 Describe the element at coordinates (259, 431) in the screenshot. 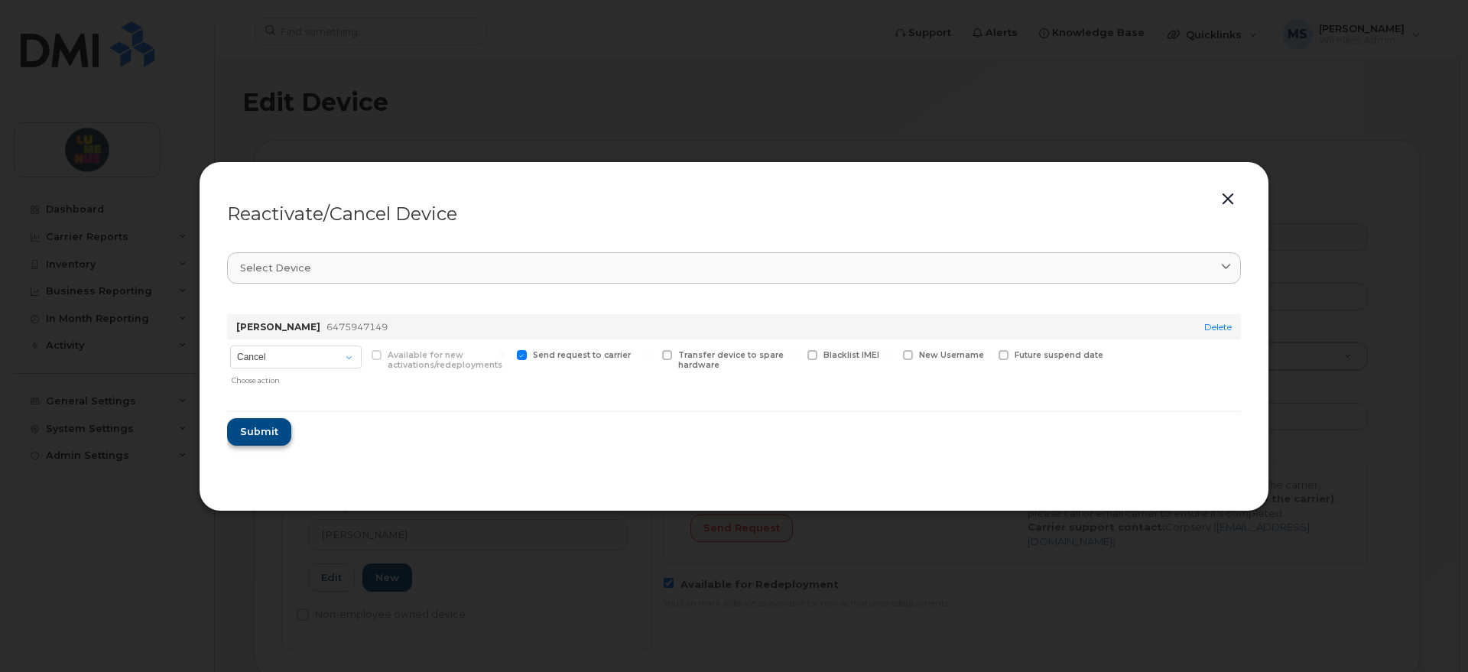

I see `span: Submit` at that location.